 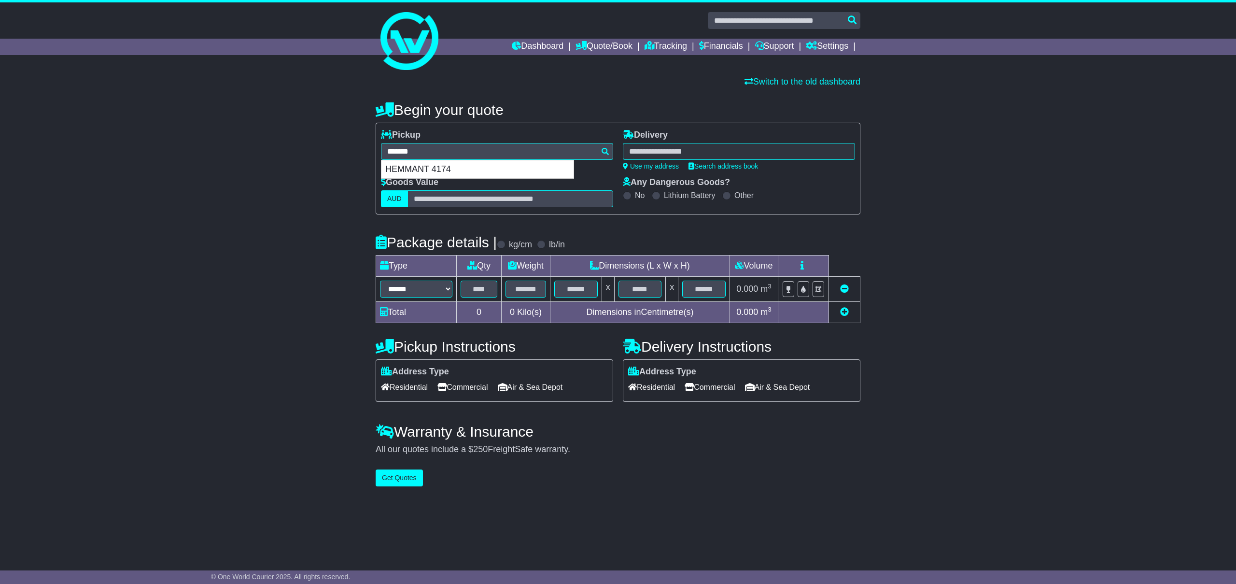 What do you see at coordinates (618, 431) in the screenshot?
I see `h4: Warranty & Insurance` at bounding box center [618, 431].